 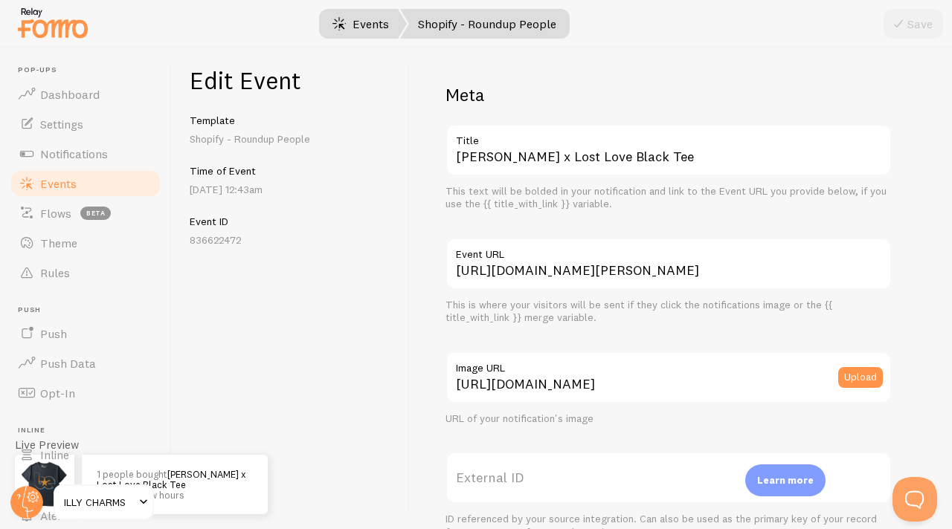 What do you see at coordinates (68, 364) in the screenshot?
I see `span: Push Data` at bounding box center [68, 364].